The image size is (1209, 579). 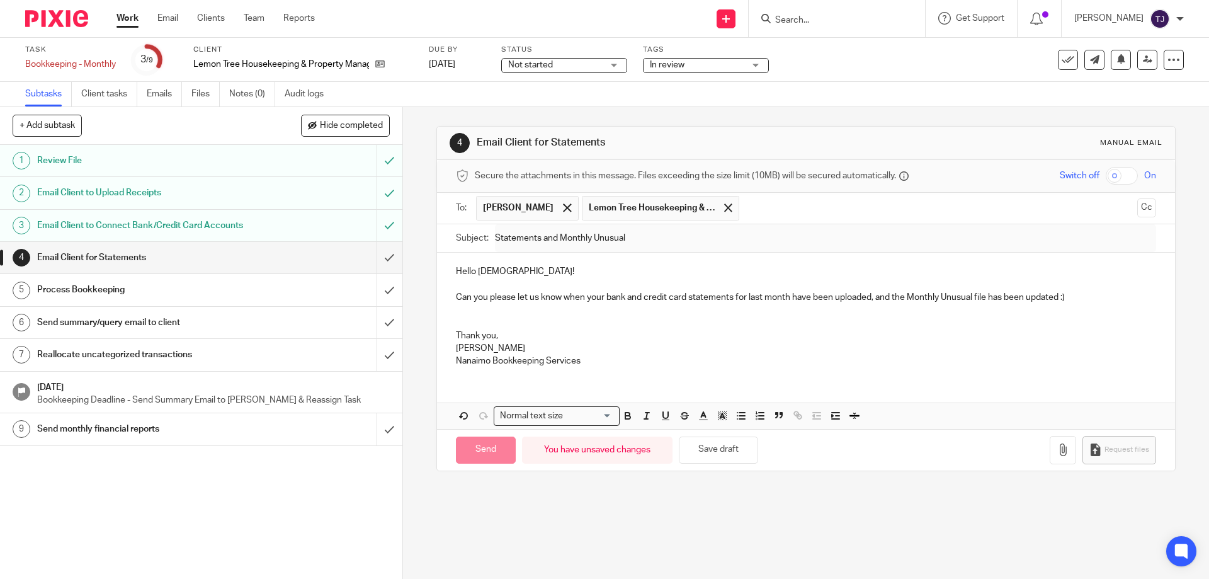 What do you see at coordinates (1119, 450) in the screenshot?
I see `button: Request files` at bounding box center [1119, 450].